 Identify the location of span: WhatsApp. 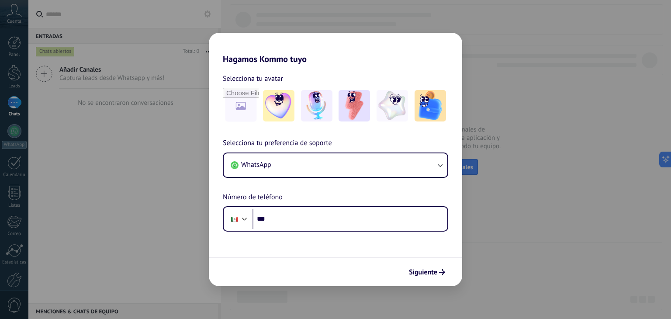
(256, 165).